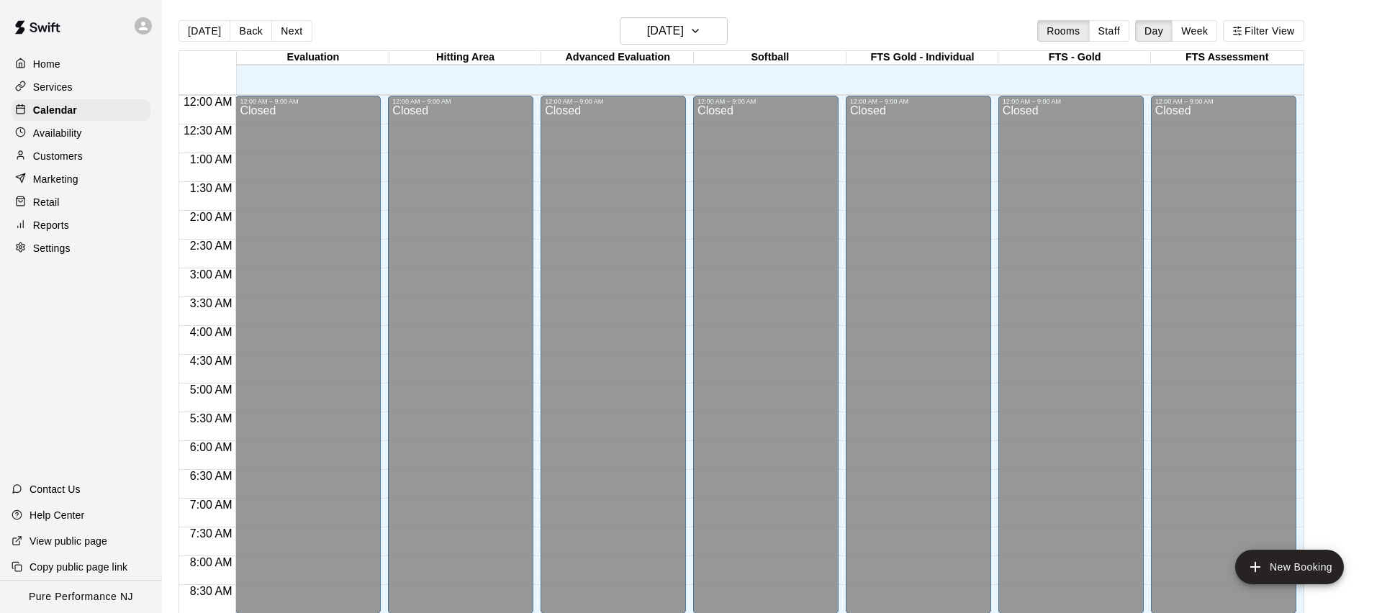  Describe the element at coordinates (55, 179) in the screenshot. I see `p: Marketing` at that location.